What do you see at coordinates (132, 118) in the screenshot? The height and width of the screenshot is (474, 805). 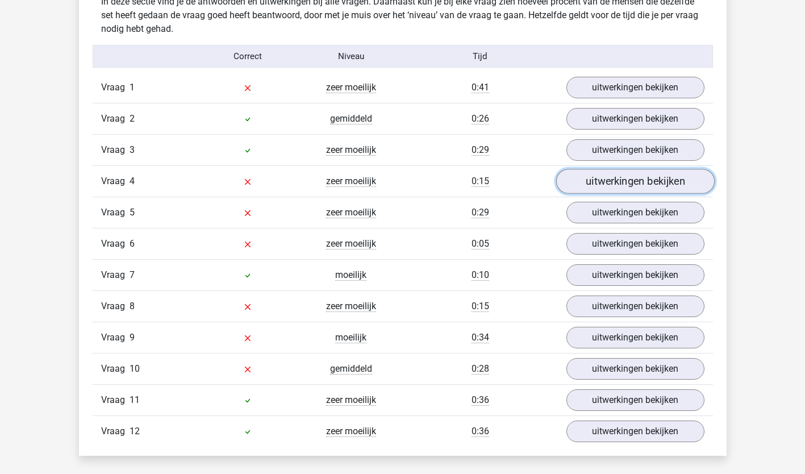 I see `span: 2` at bounding box center [132, 118].